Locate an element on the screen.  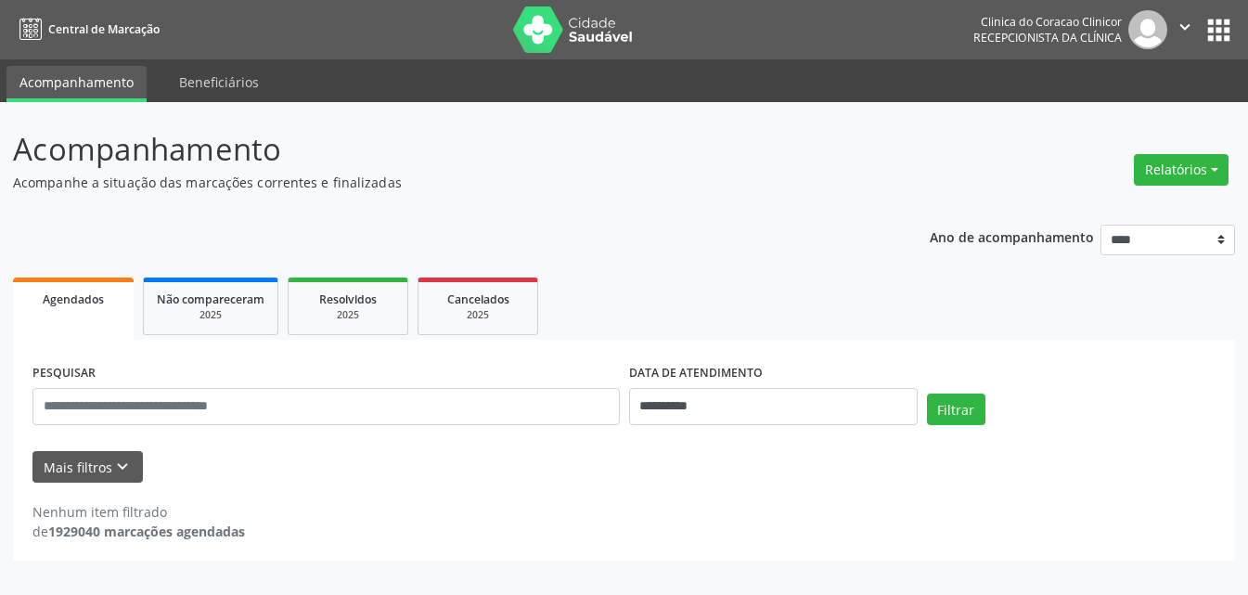
p: Ano de acompanhamento is located at coordinates (1011, 236).